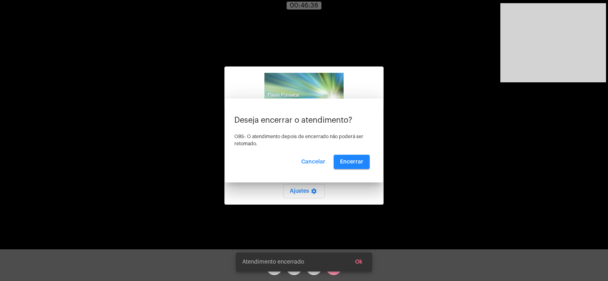  I want to click on span: OBS: O atendimento depois de encerrado não poderá ser retomado., so click(299, 140).